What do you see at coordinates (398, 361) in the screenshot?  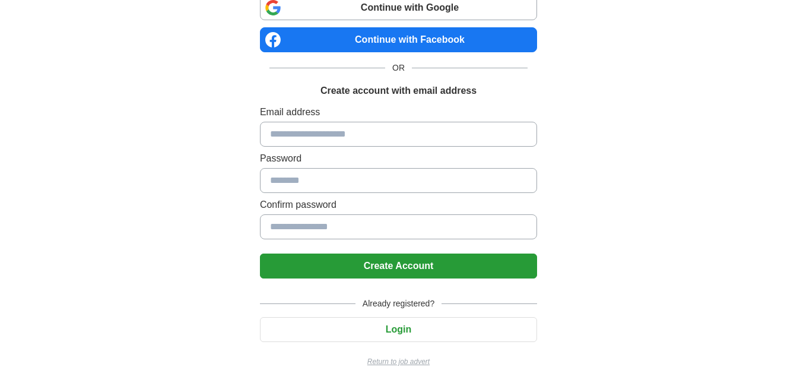 I see `p: Return to job advert` at bounding box center [398, 361].